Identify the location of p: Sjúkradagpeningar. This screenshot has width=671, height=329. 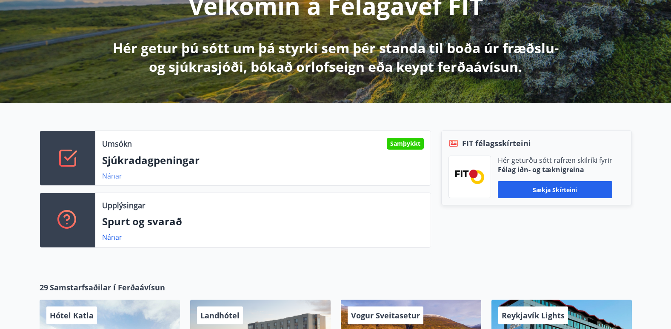
(263, 160).